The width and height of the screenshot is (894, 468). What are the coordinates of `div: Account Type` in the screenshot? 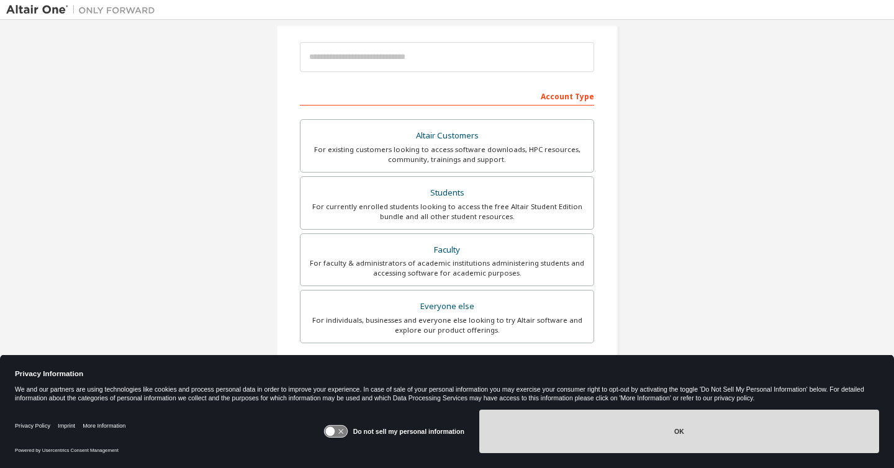 It's located at (447, 96).